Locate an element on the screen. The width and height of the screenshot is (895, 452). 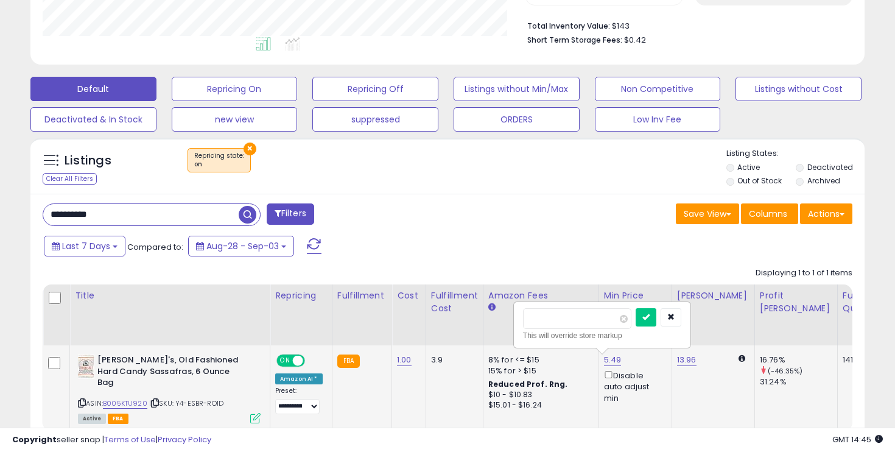
span: All listings currently available for purchase on Amazon is located at coordinates (92, 418).